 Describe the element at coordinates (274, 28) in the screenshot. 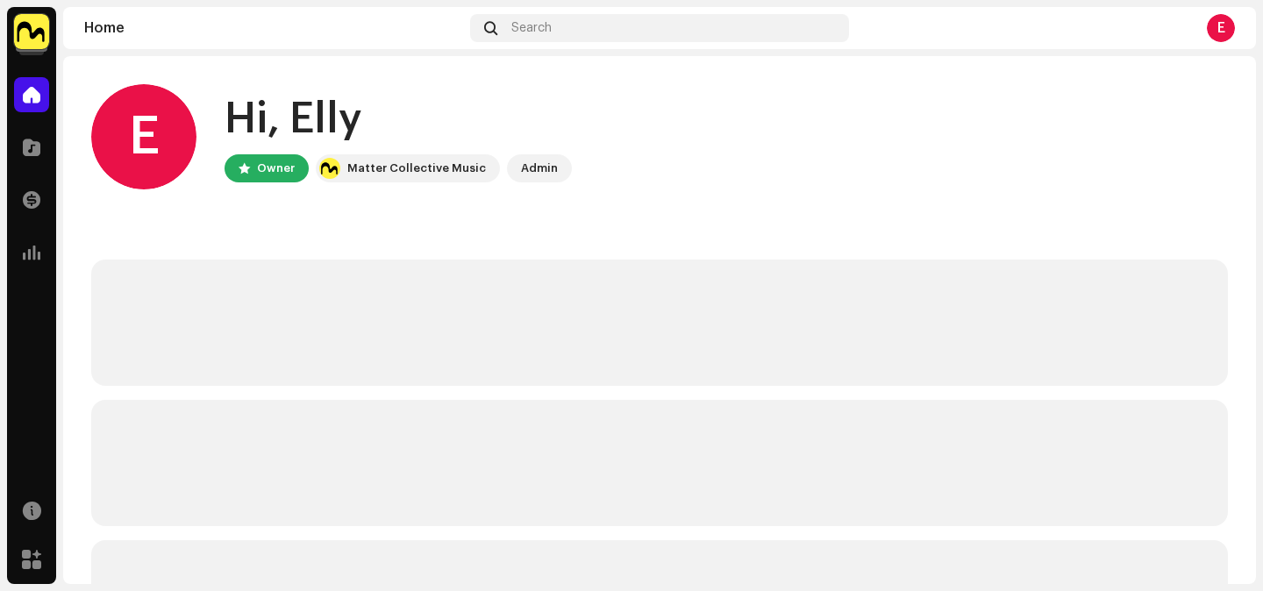

I see `div: Home` at that location.